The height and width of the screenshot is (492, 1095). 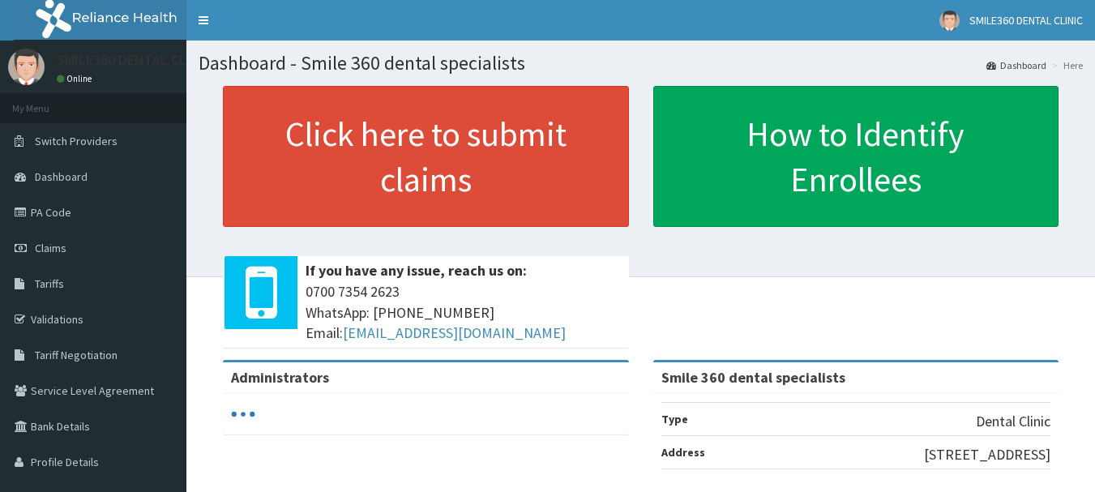 What do you see at coordinates (675, 419) in the screenshot?
I see `b: Type` at bounding box center [675, 419].